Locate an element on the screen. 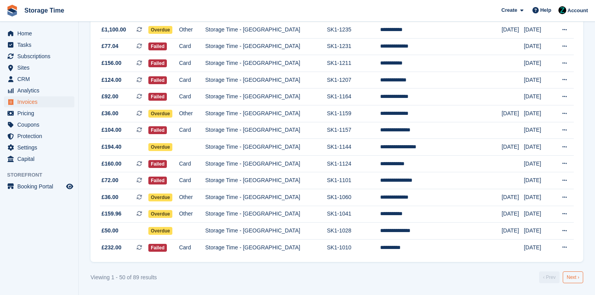  td: SK1-1164 is located at coordinates (353, 97).